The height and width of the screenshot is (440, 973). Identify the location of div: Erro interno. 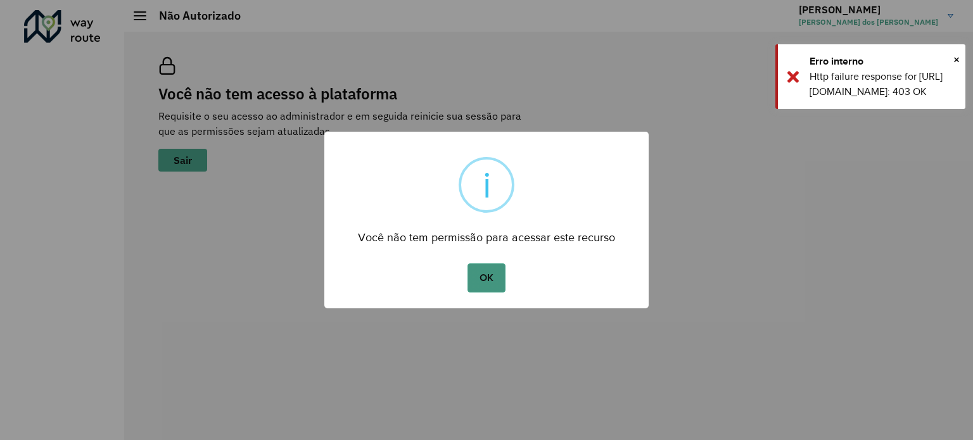
(883, 61).